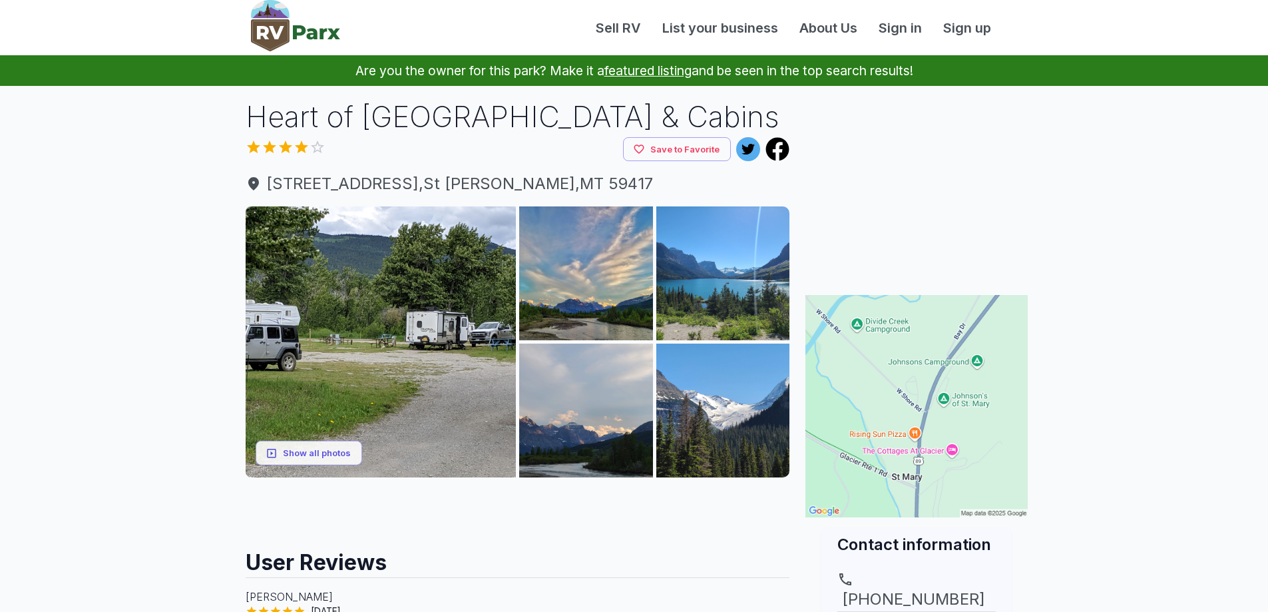 The image size is (1268, 612). I want to click on a: About Us, so click(828, 28).